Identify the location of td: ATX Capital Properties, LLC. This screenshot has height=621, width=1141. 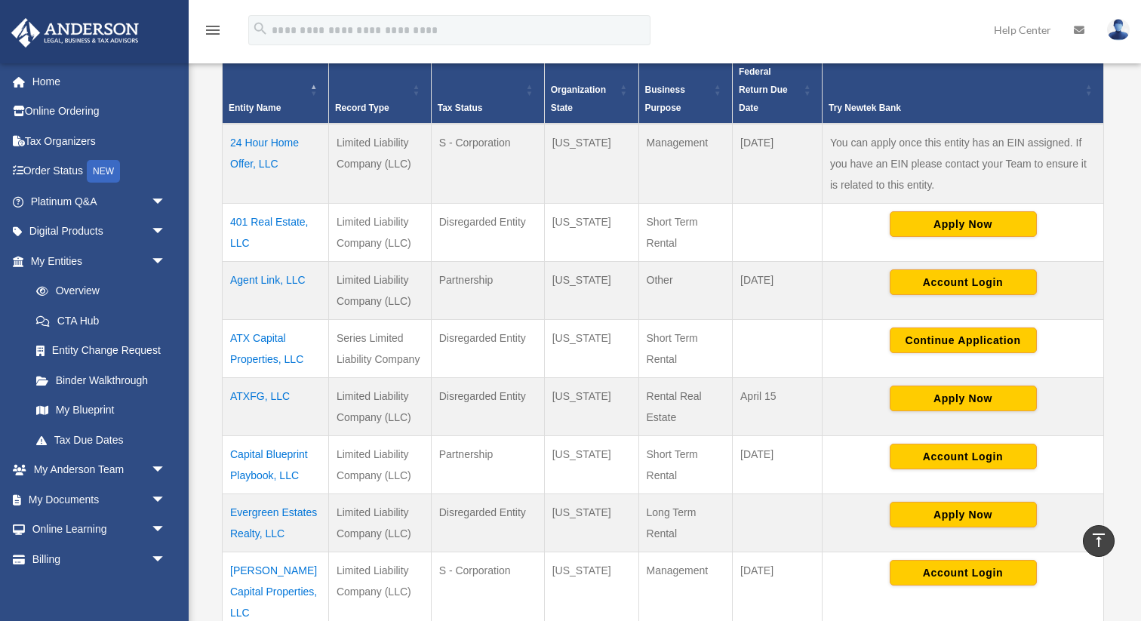
(275, 349).